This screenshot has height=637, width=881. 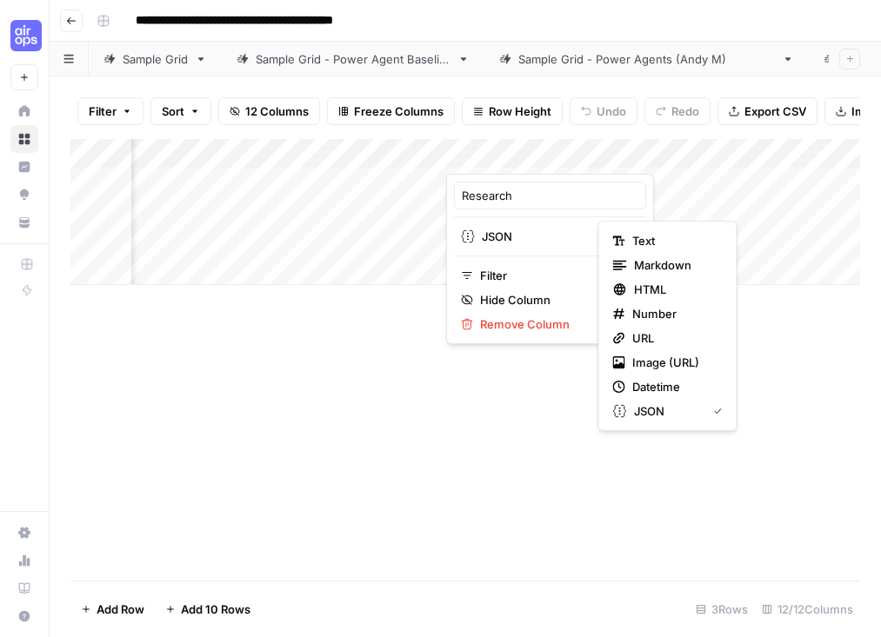 What do you see at coordinates (675, 265) in the screenshot?
I see `span: Markdown` at bounding box center [675, 265].